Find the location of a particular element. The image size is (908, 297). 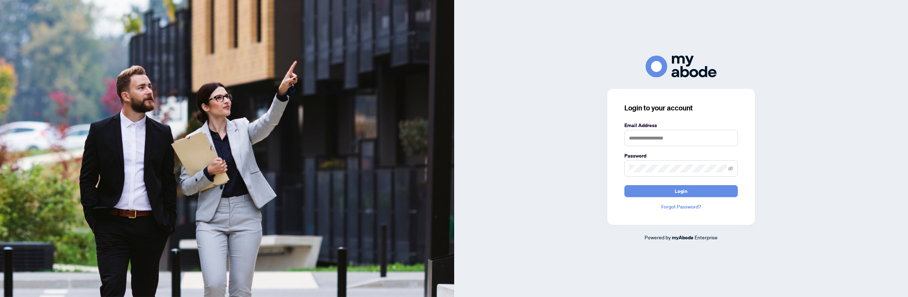

span: eye-invisible is located at coordinates (731, 169).